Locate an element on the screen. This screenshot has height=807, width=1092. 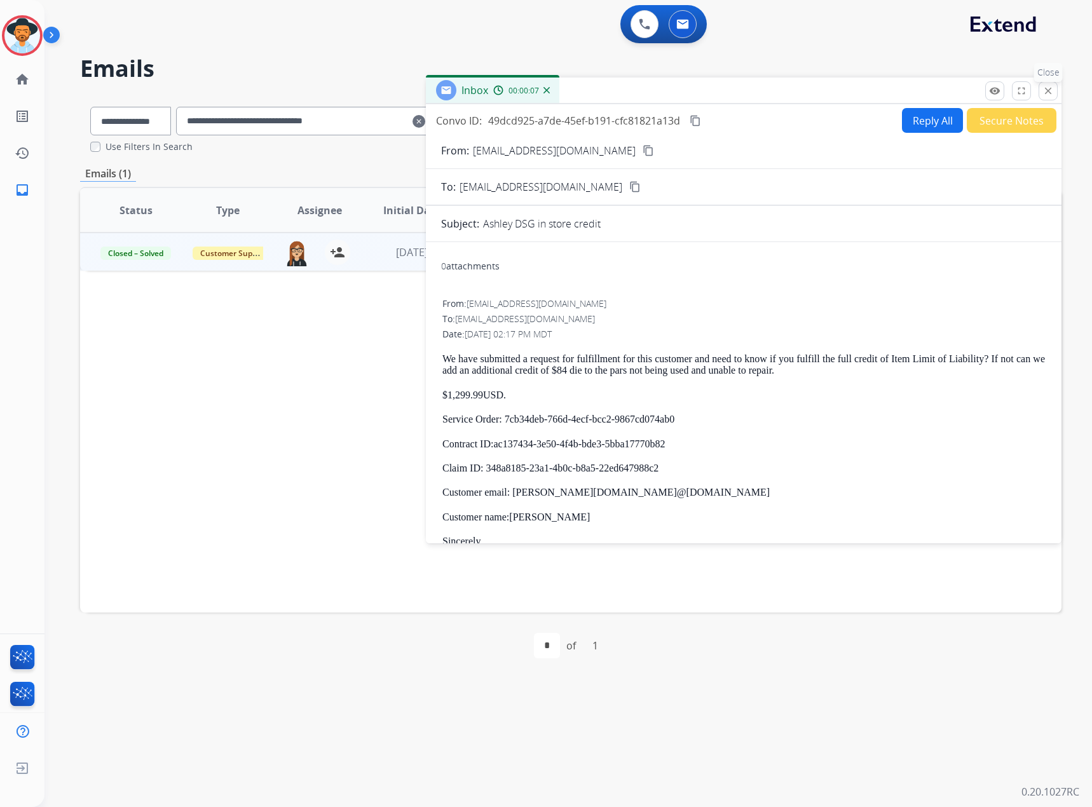
p: Close is located at coordinates (1048, 72).